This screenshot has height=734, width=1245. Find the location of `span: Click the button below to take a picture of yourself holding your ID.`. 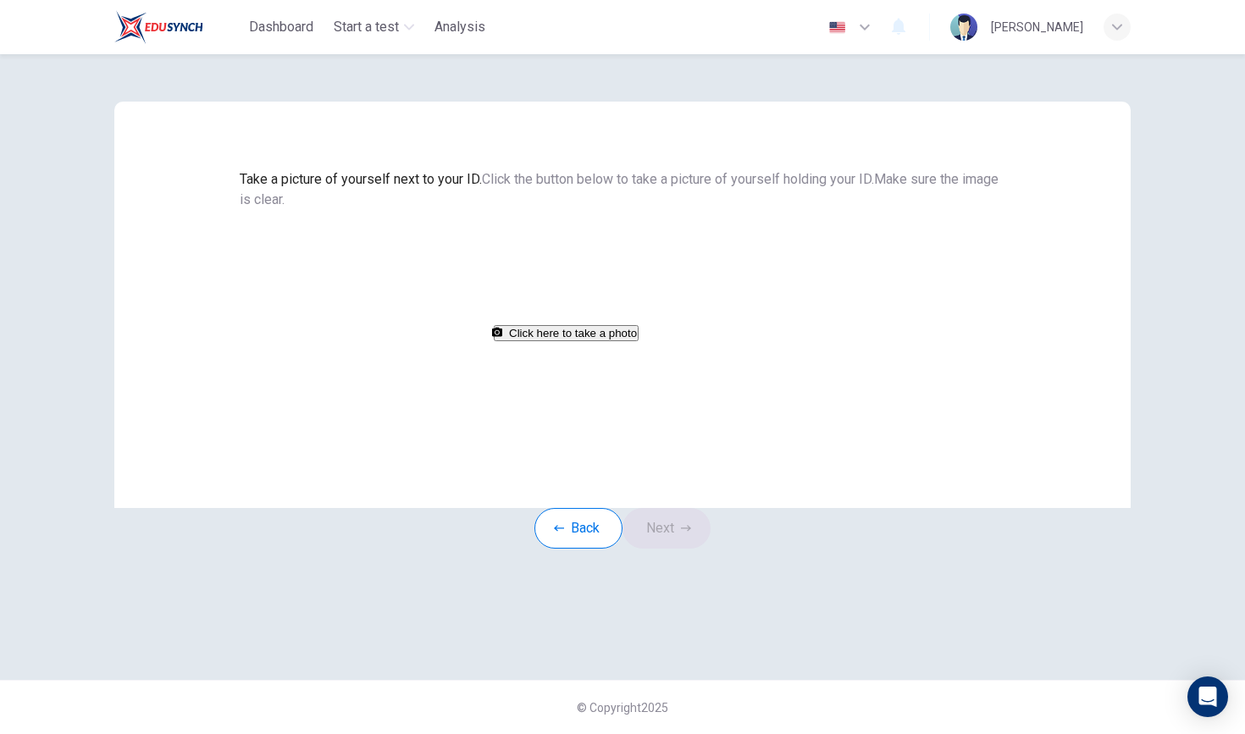

span: Click the button below to take a picture of yourself holding your ID. is located at coordinates (677, 179).